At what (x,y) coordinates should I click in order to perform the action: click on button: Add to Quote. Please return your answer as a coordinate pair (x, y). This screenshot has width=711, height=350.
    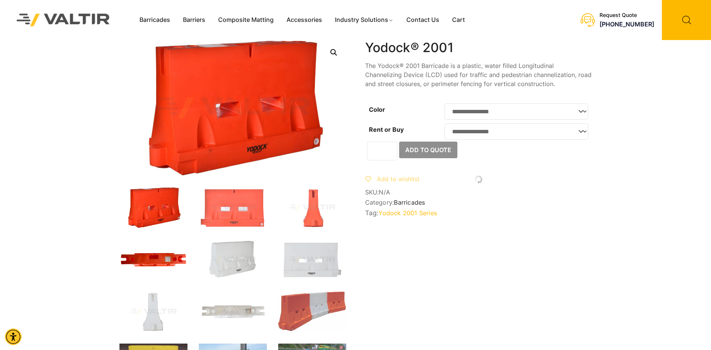
    Looking at the image, I should click on (428, 150).